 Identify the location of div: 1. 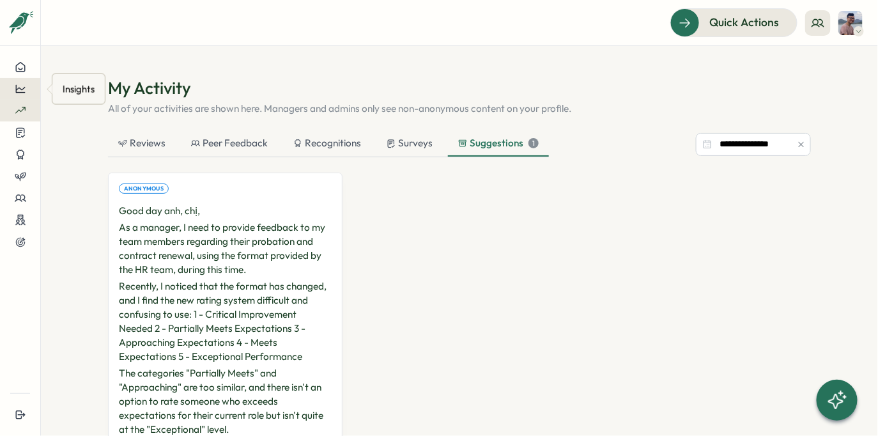
(534, 143).